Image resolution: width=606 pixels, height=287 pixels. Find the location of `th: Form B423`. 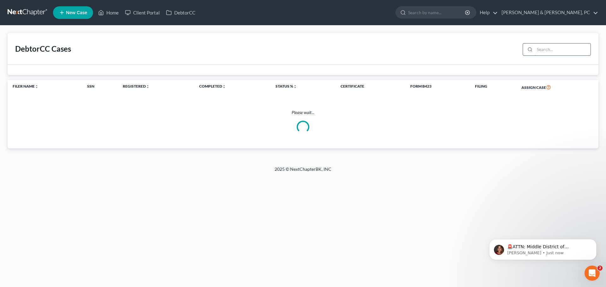

th: Form B423 is located at coordinates (437, 87).